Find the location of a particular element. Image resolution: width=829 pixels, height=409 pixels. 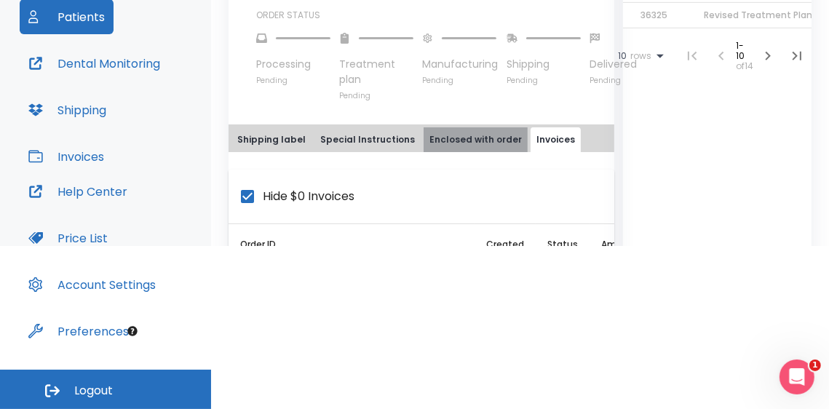

span: 1 - 10 is located at coordinates (740, 50).